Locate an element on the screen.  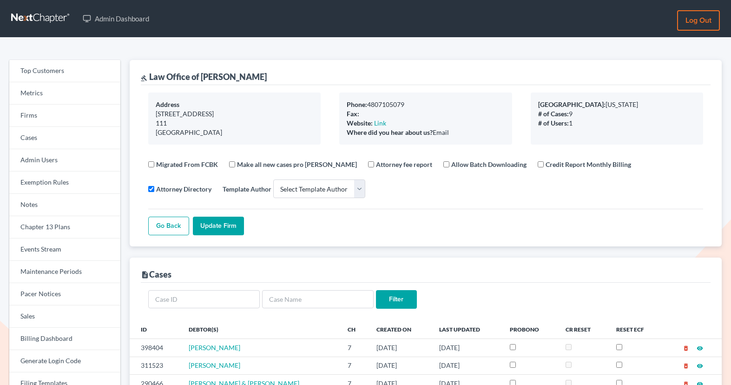
a: Pacer Notices is located at coordinates (65, 294).